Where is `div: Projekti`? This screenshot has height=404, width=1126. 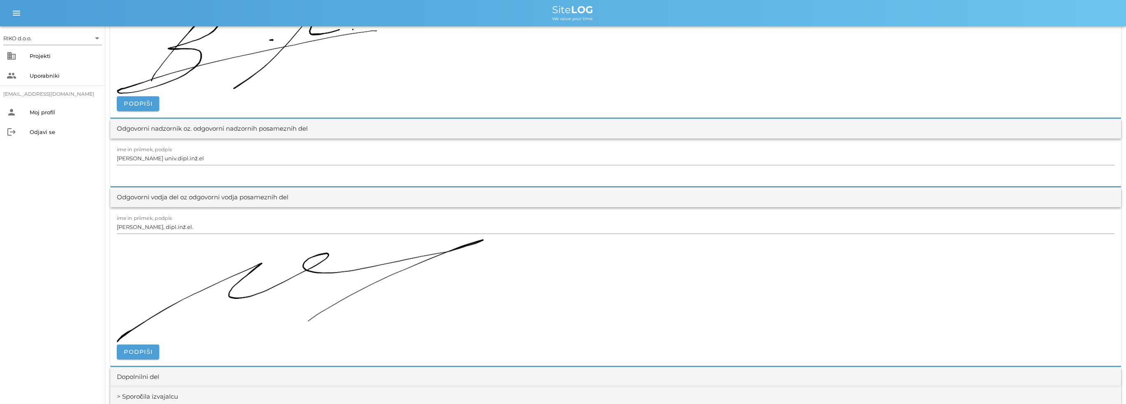 div: Projekti is located at coordinates (64, 56).